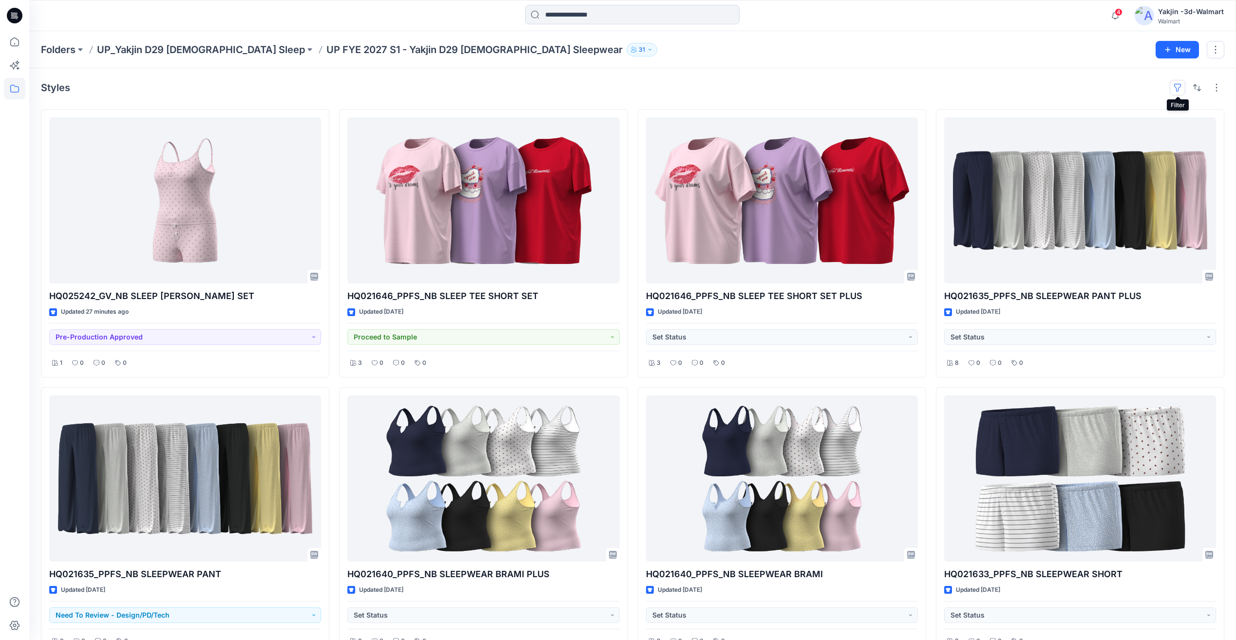 This screenshot has width=1236, height=640. What do you see at coordinates (483, 200) in the screenshot?
I see `a: HQ021646_PPFS_NB SLEEP TEE SHORT SET` at bounding box center [483, 200].